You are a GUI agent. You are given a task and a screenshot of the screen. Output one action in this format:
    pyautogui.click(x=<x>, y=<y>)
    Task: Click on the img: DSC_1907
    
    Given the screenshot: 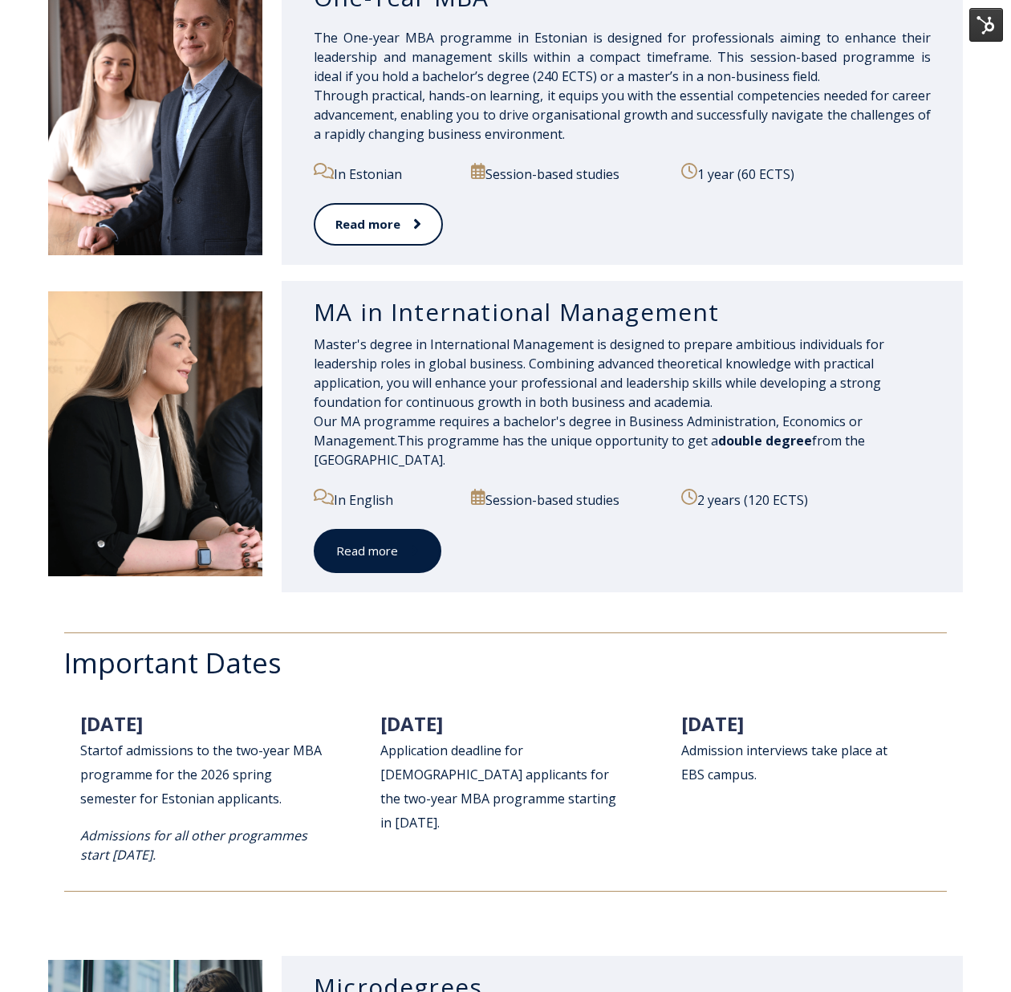 What is the action you would take?
    pyautogui.click(x=155, y=434)
    